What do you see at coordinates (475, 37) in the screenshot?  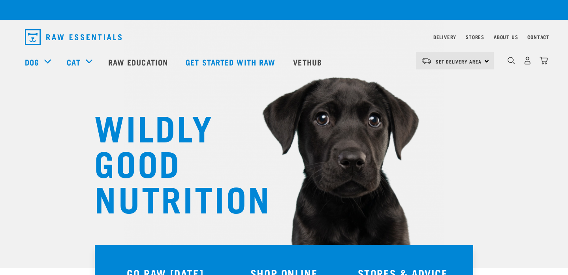 I see `a: Stores` at bounding box center [475, 37].